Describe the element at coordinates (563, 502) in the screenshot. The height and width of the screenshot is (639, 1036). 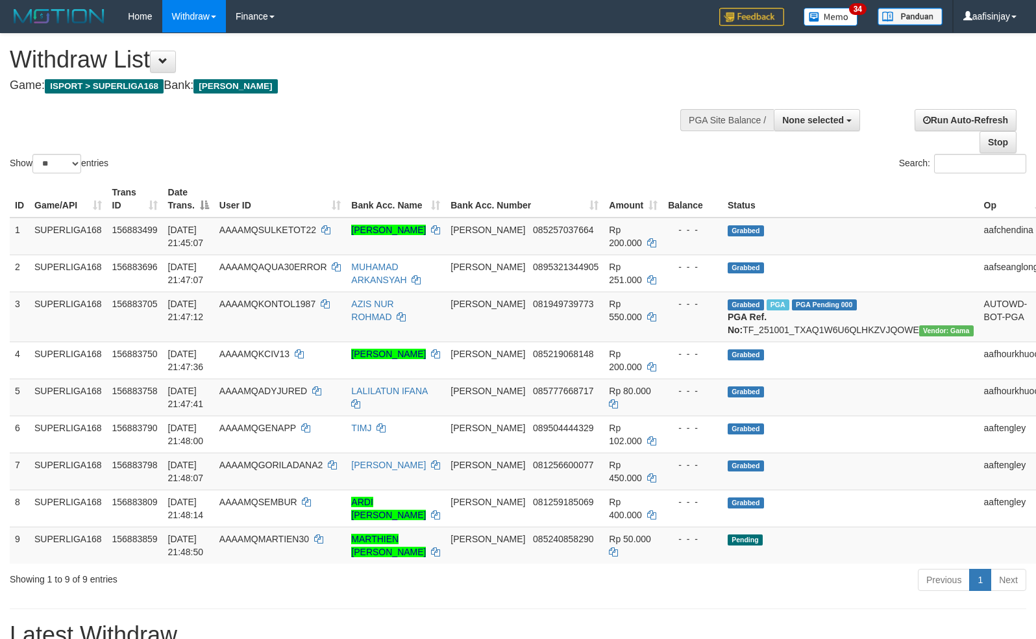
I see `span: Copy 081259185069 to clipboard` at that location.